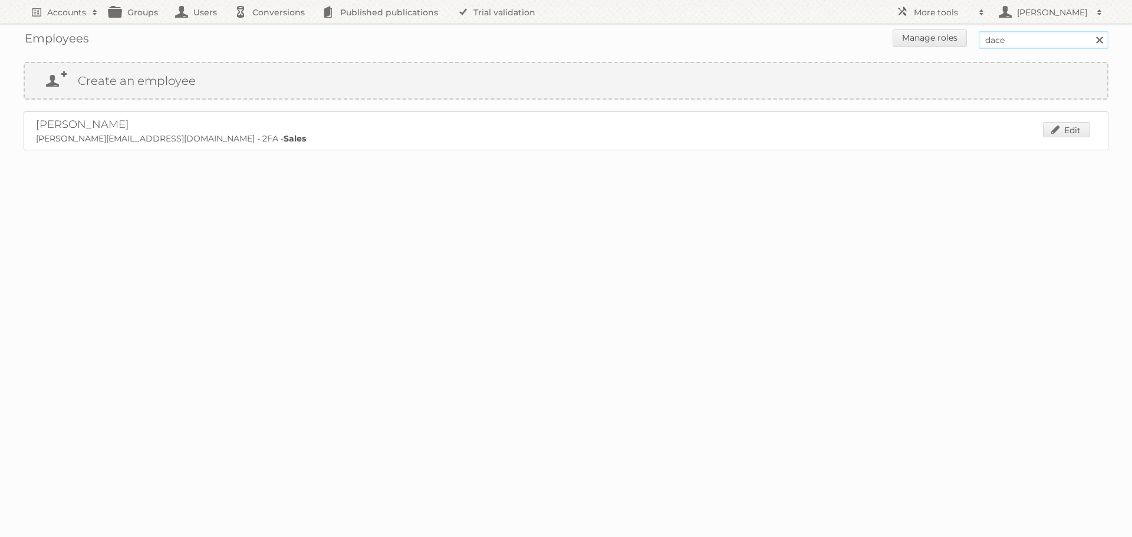 This screenshot has height=537, width=1132. Describe the element at coordinates (930, 38) in the screenshot. I see `a: Manage roles` at that location.